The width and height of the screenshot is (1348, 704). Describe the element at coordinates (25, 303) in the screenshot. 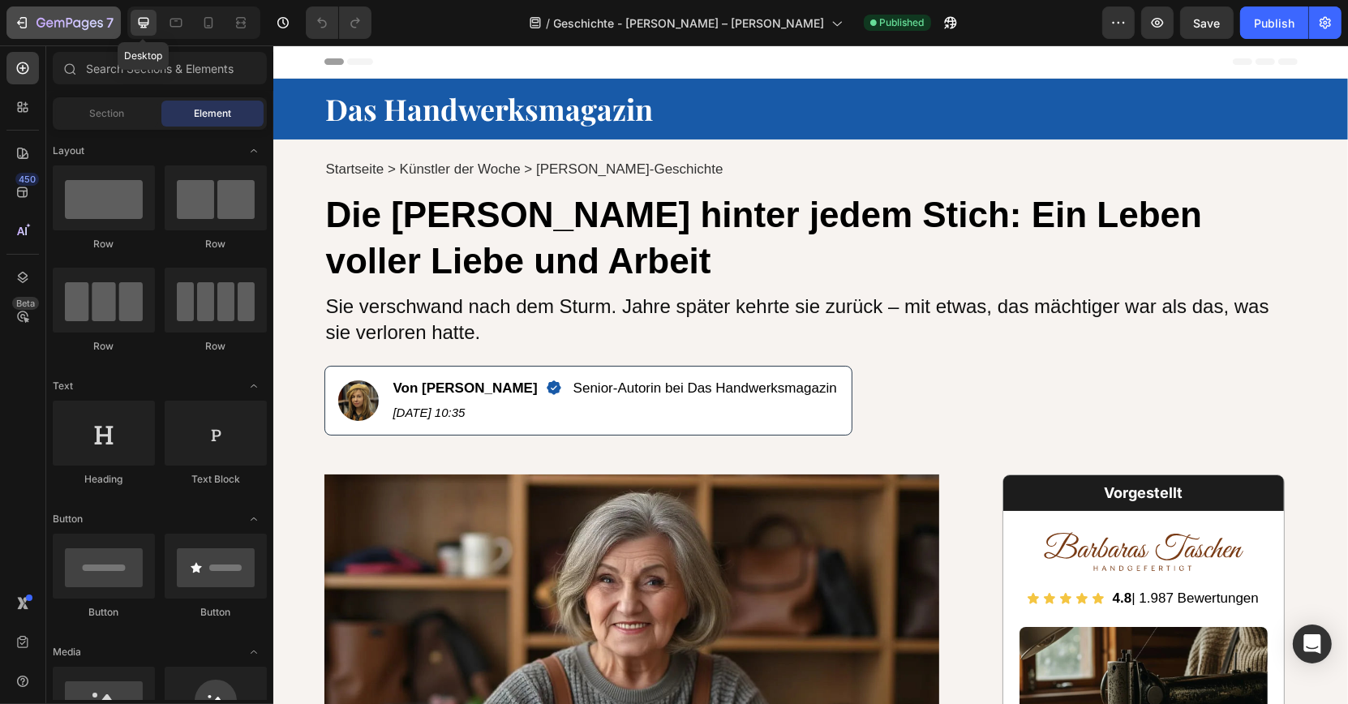

I see `div: Beta` at that location.